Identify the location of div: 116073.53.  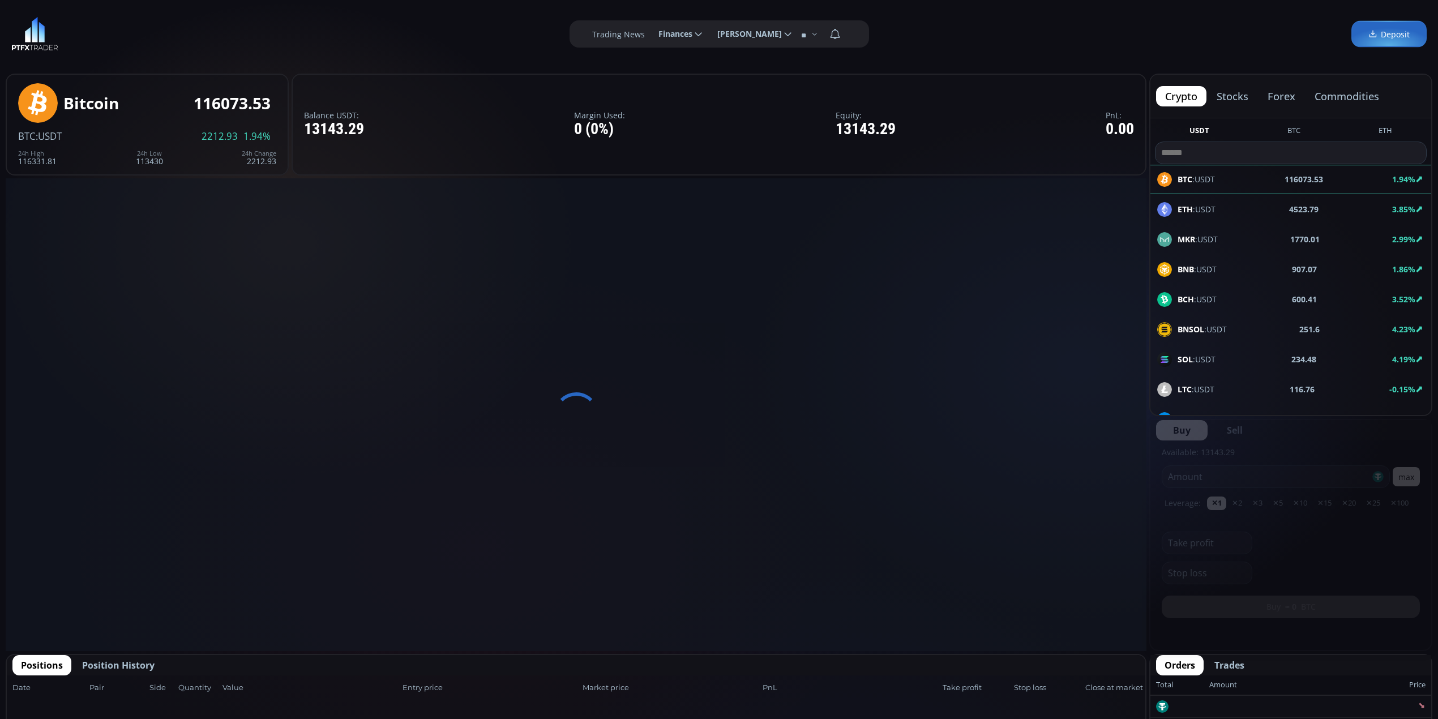
(232, 103).